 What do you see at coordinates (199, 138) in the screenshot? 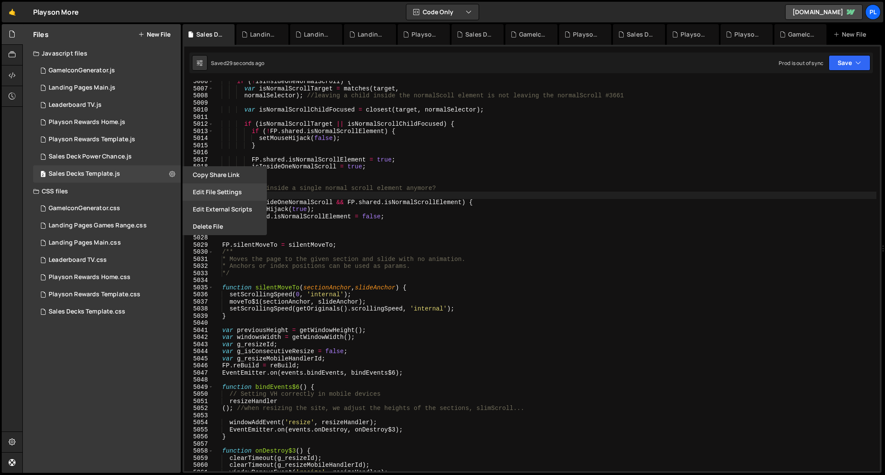
I see `div: 5014` at bounding box center [199, 138].